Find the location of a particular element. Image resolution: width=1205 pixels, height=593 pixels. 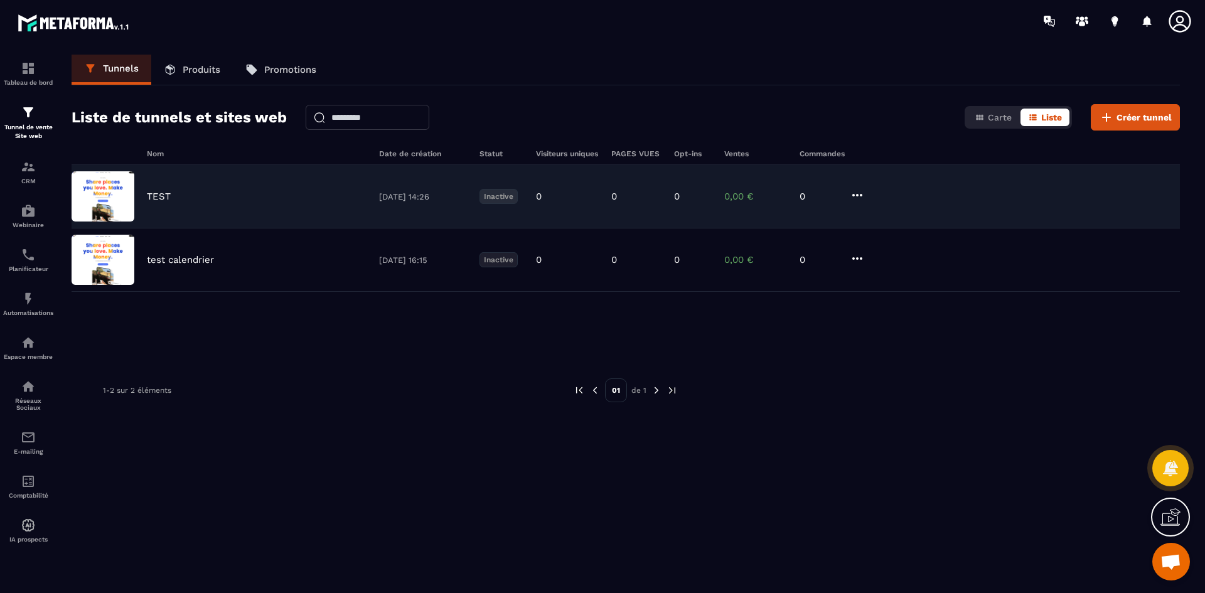

p: Automatisations is located at coordinates (28, 313).